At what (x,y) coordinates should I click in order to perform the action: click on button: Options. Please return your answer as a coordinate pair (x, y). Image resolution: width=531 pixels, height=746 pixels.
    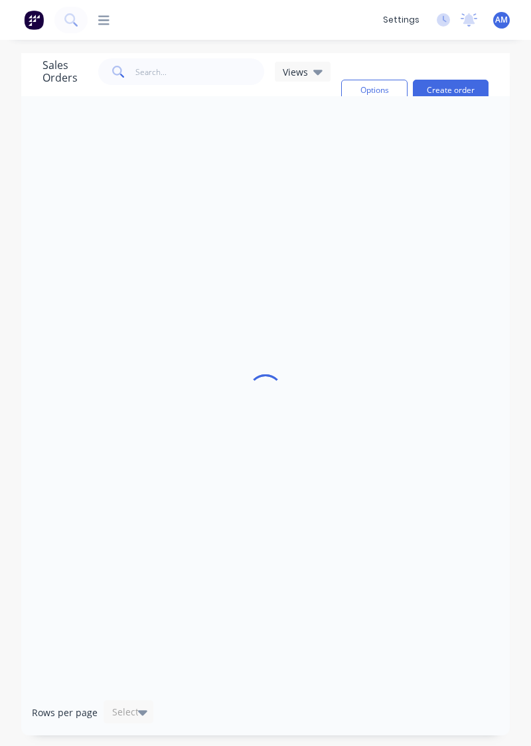
    Looking at the image, I should click on (374, 90).